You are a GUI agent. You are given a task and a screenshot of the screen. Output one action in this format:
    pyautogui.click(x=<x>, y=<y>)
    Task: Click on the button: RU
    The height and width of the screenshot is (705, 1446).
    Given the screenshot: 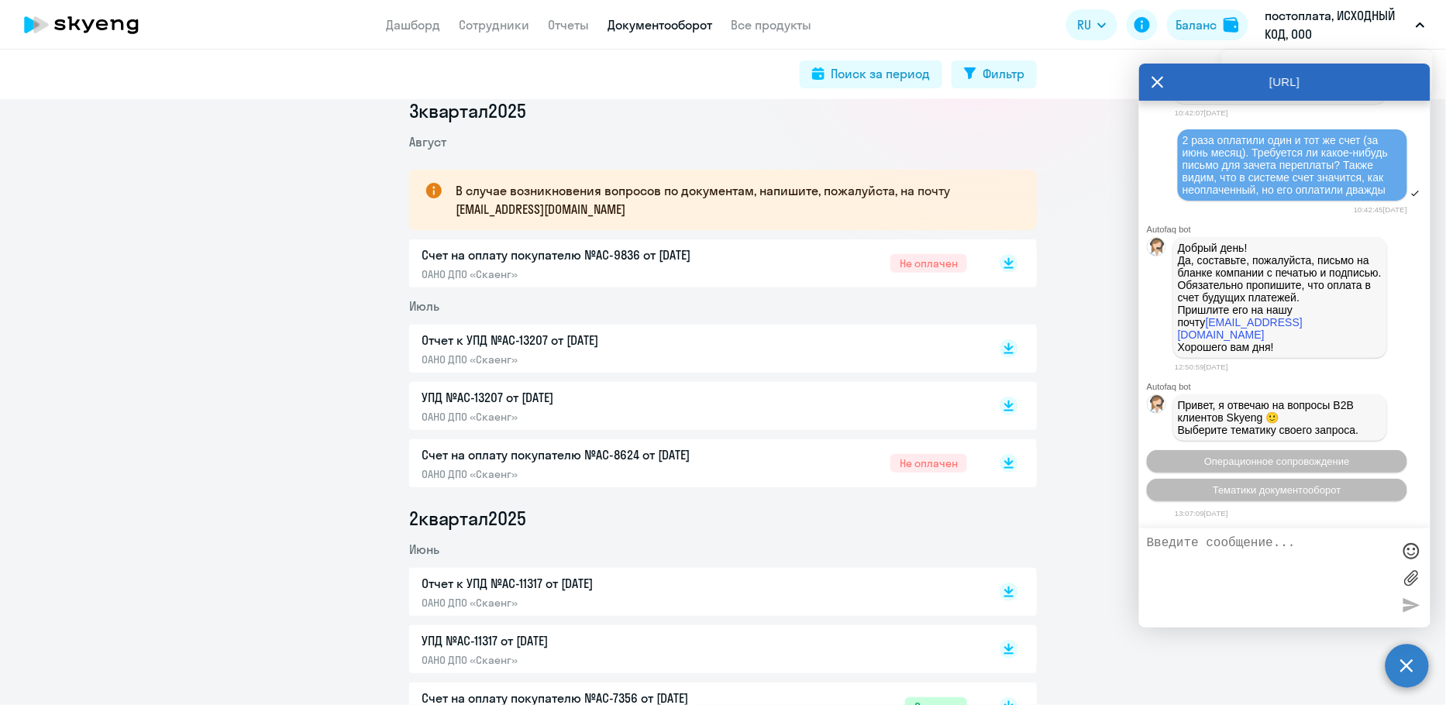 What is the action you would take?
    pyautogui.click(x=1092, y=25)
    